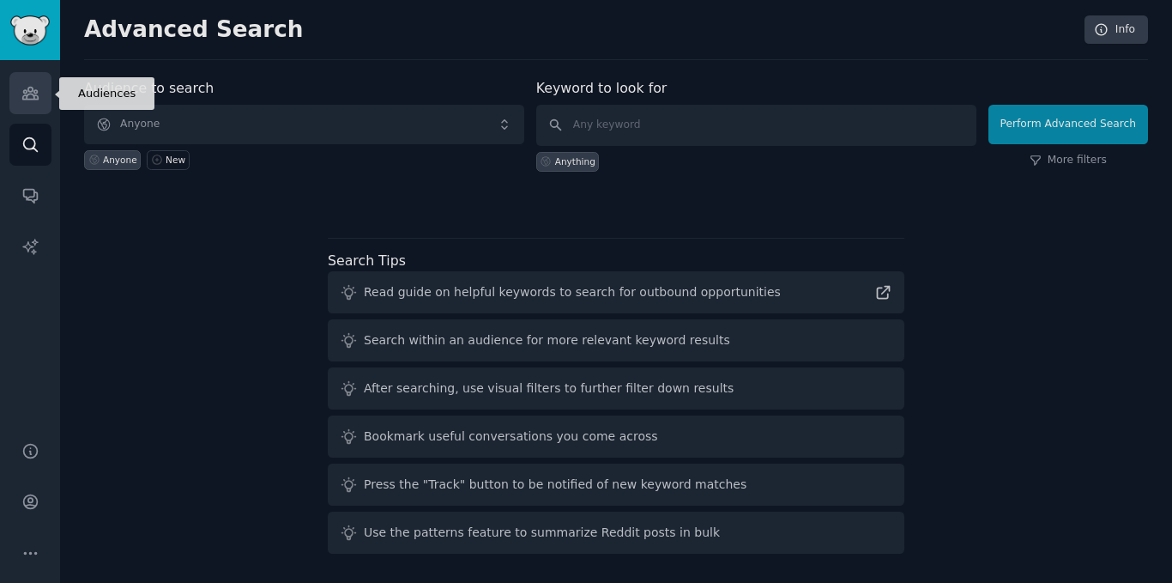 The image size is (1172, 583). Describe the element at coordinates (120, 160) in the screenshot. I see `div: Anyone` at that location.